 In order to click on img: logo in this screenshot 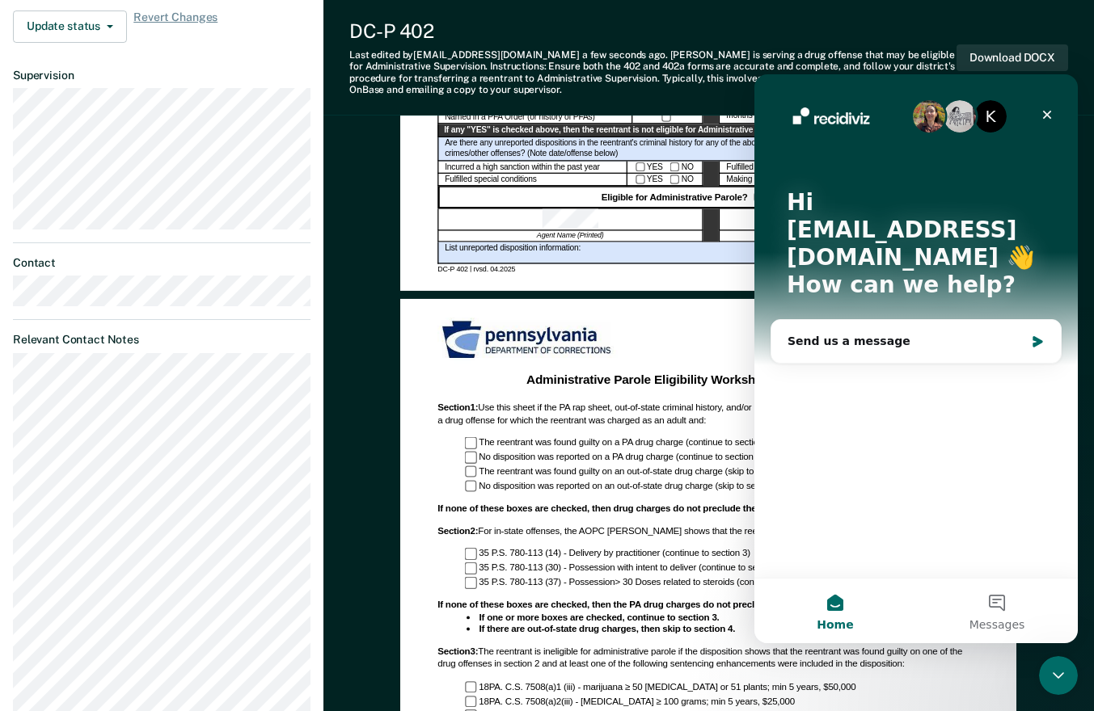, I will do `click(77, 44)`.